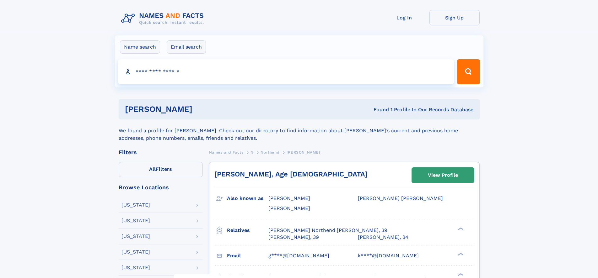  What do you see at coordinates (161, 153) in the screenshot?
I see `div: Filters` at bounding box center [161, 153].